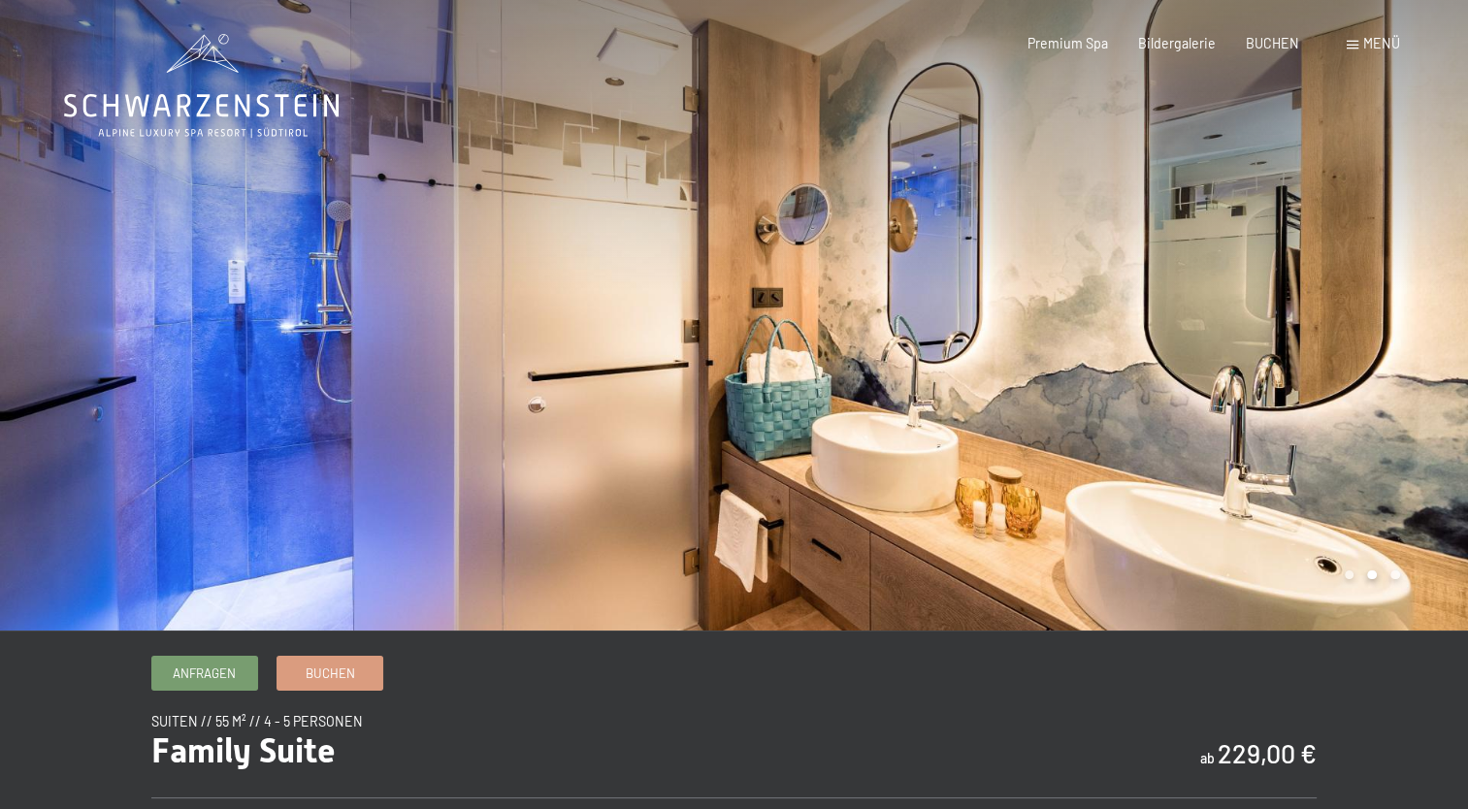  I want to click on span: Anfragen, so click(204, 673).